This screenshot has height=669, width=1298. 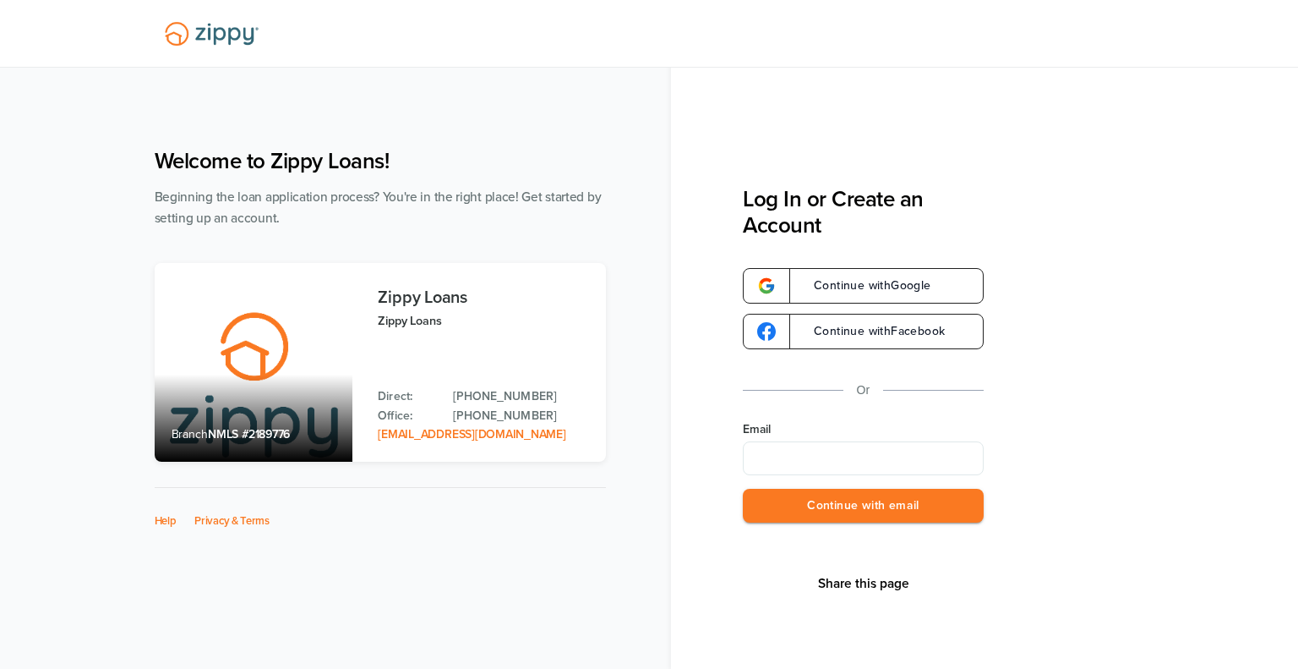 What do you see at coordinates (863, 286) in the screenshot?
I see `a: google-logoContinue withGoogle` at bounding box center [863, 286].